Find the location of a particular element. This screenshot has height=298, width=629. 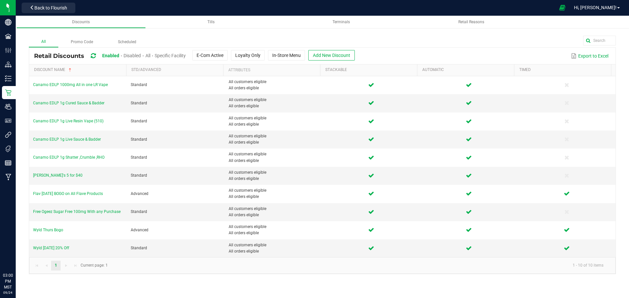

span: Terminals is located at coordinates (341, 22).